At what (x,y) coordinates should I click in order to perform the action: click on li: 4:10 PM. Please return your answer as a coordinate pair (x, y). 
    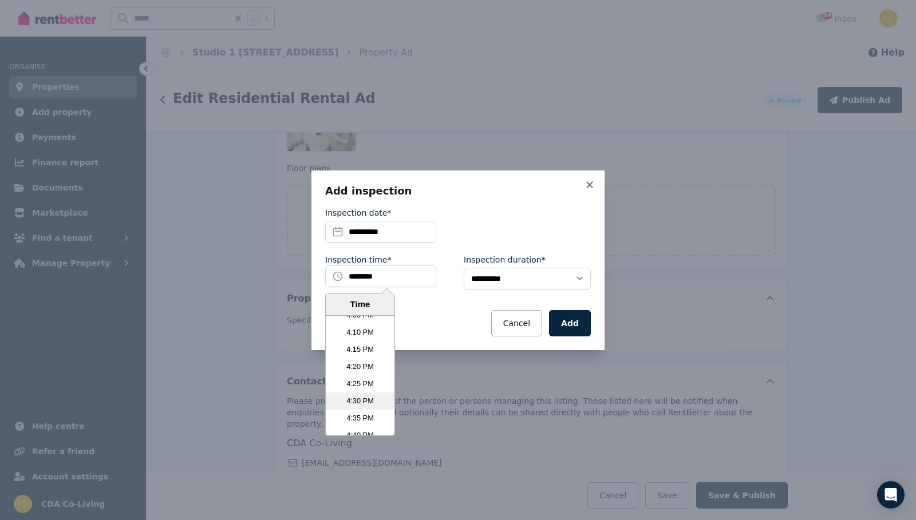
    Looking at the image, I should click on (360, 333).